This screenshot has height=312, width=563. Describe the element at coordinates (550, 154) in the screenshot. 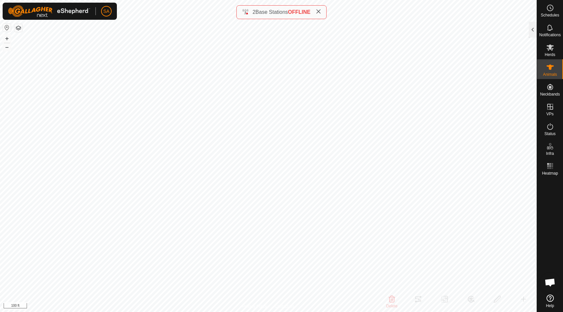

I see `span: Infra` at that location.